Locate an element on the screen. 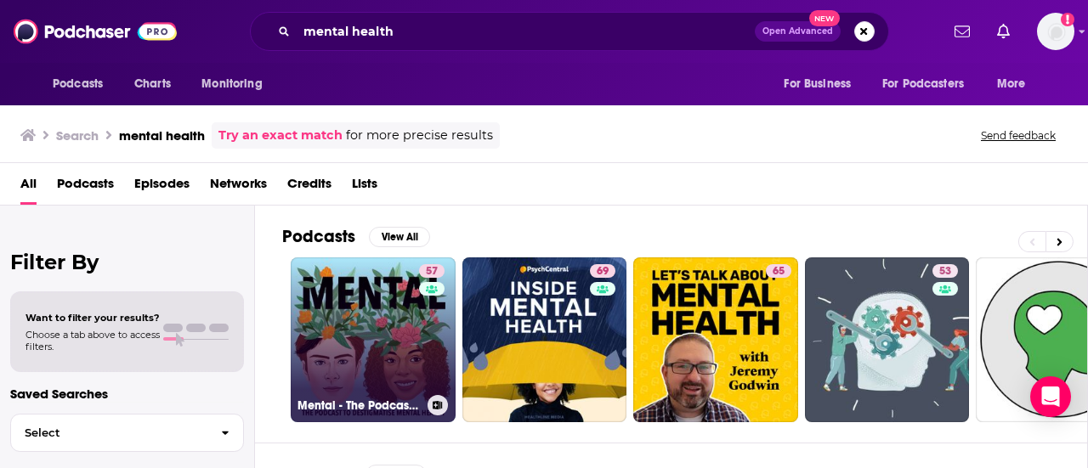 The width and height of the screenshot is (1088, 468). button: View All is located at coordinates (400, 237).